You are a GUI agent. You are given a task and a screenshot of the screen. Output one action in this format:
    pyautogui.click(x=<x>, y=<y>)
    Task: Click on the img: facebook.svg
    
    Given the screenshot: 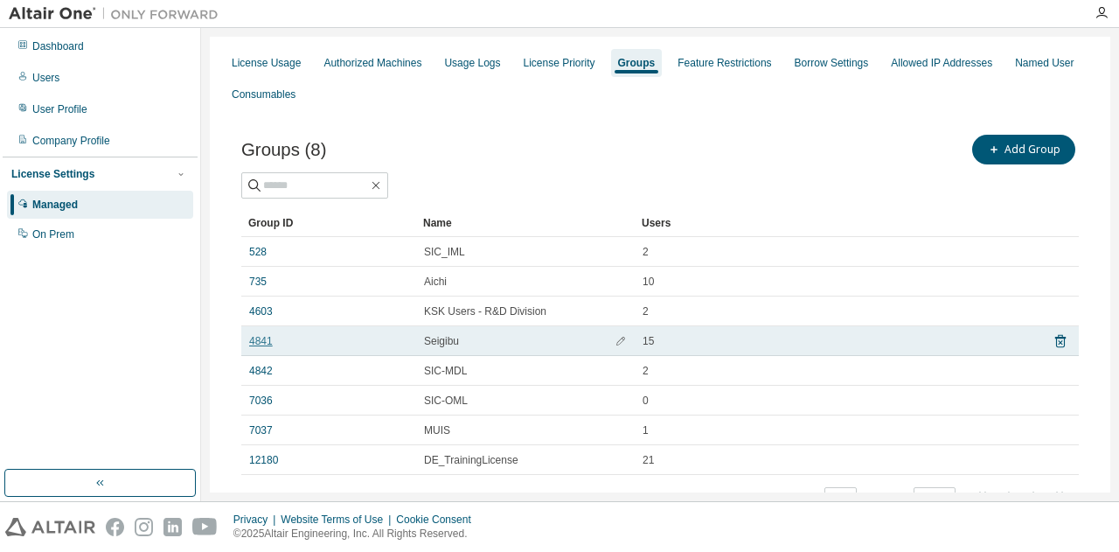 What is the action you would take?
    pyautogui.click(x=115, y=526)
    